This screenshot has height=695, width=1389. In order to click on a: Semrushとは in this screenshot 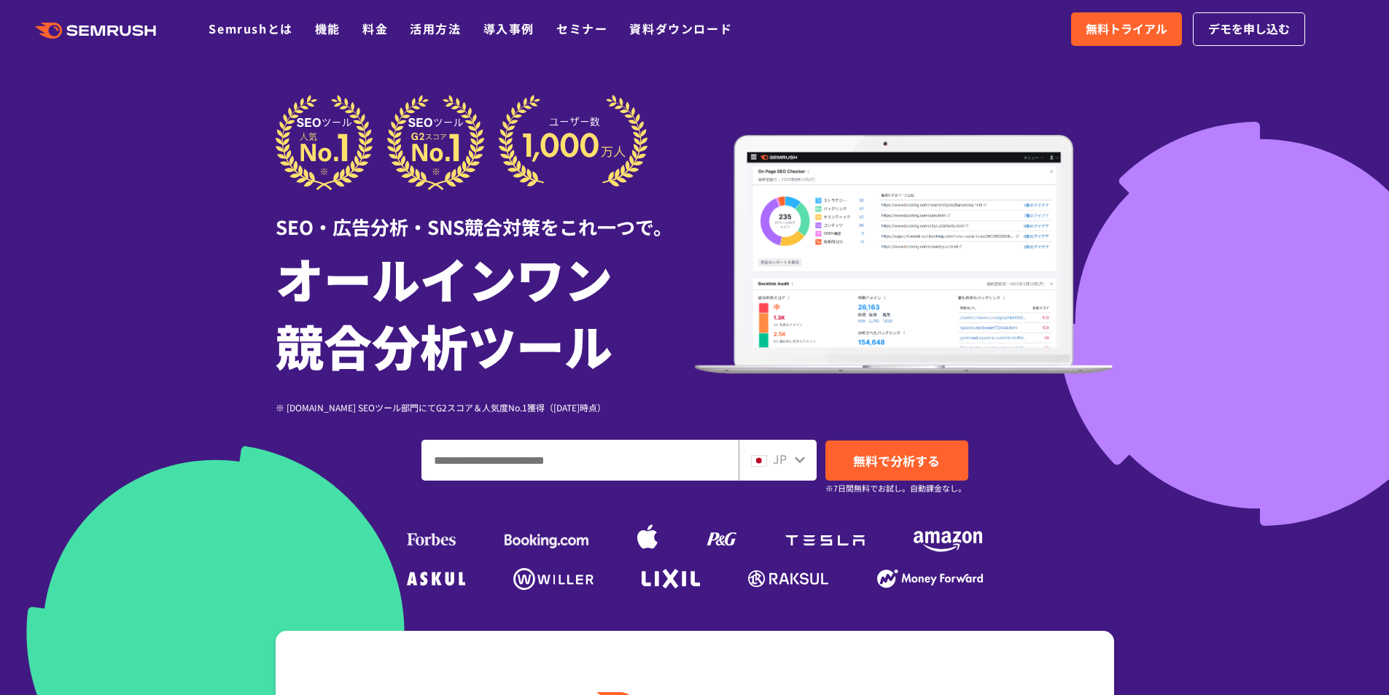, I will do `click(250, 28)`.